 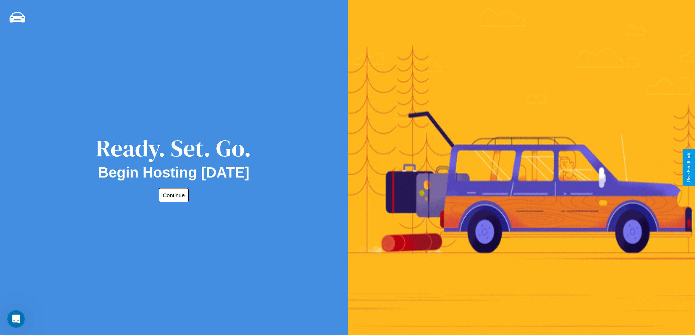 What do you see at coordinates (174, 148) in the screenshot?
I see `div: Ready. Set. Go.` at bounding box center [174, 148].